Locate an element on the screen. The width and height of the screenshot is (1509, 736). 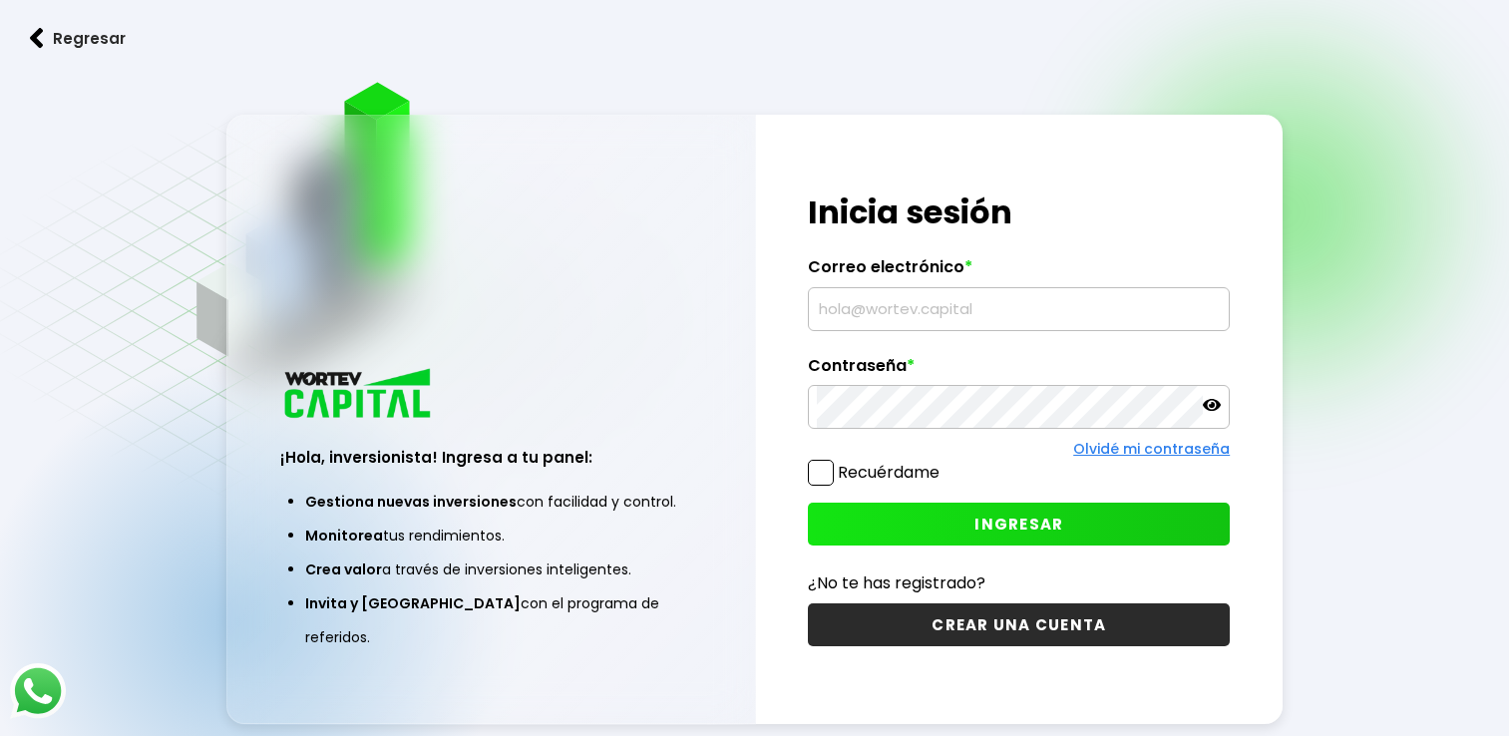
img: logo_wortev_capital is located at coordinates (359, 395).